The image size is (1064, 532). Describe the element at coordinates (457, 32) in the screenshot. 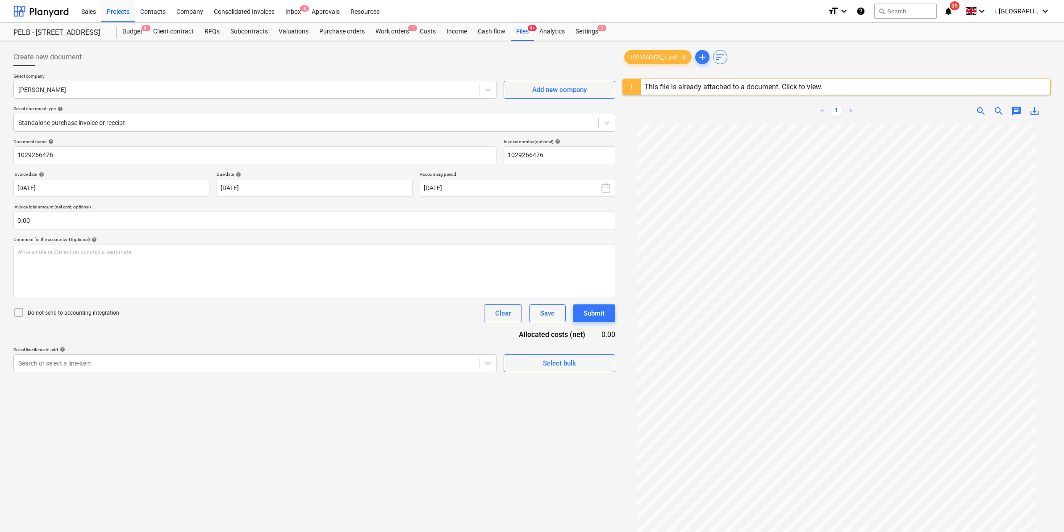

I see `a: Income` at that location.